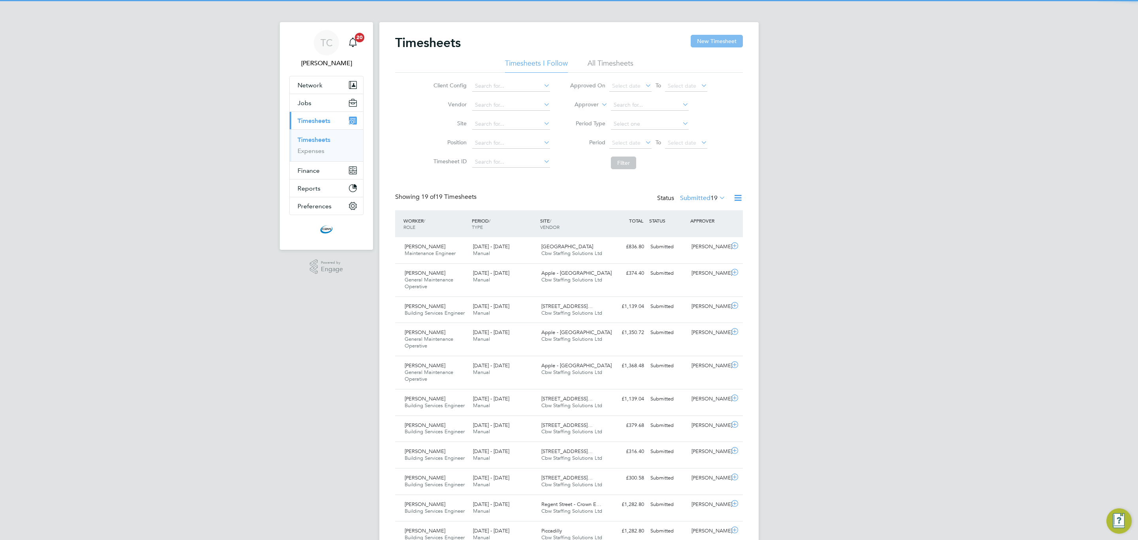  Describe the element at coordinates (310, 85) in the screenshot. I see `span: Network` at that location.